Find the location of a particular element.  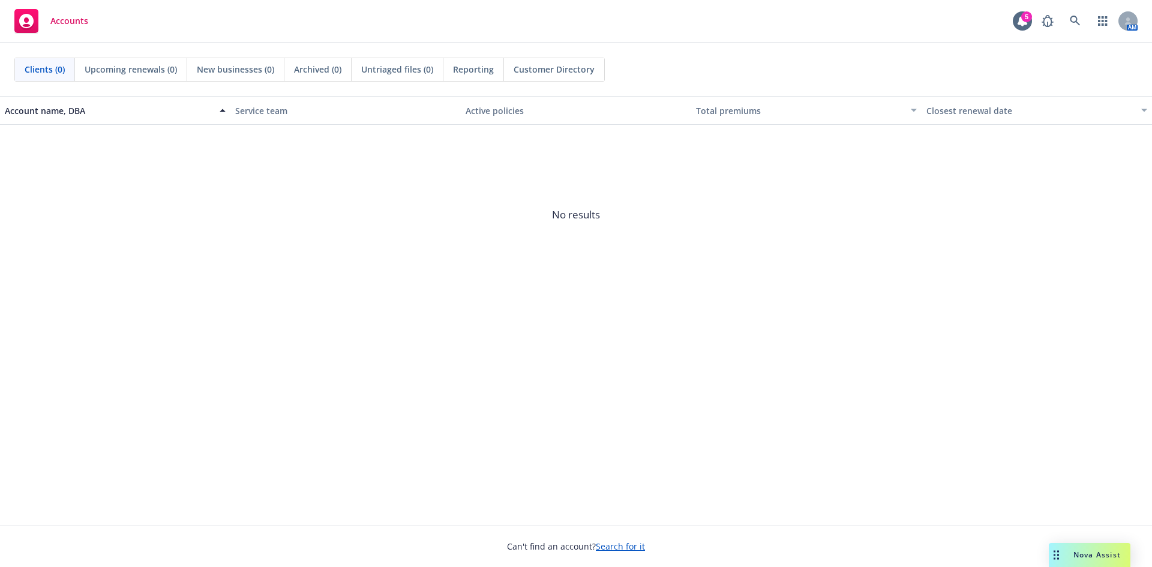

span: Untriaged files (0) is located at coordinates (397, 69).